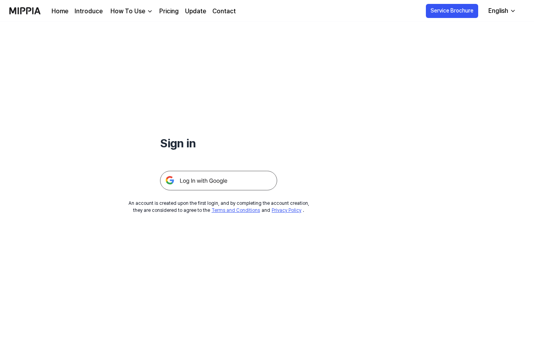 This screenshot has height=351, width=534. What do you see at coordinates (498, 11) in the screenshot?
I see `div: English` at bounding box center [498, 11].